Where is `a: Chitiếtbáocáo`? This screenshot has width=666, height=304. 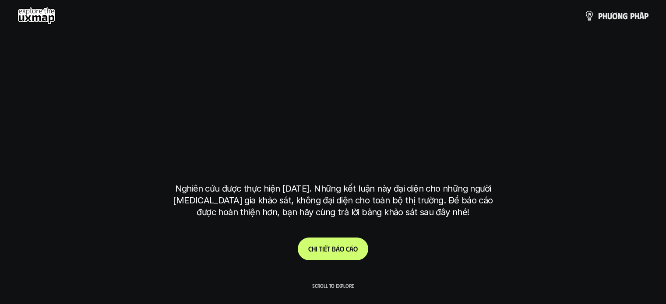 a: Chitiếtbáocáo is located at coordinates (333, 249).